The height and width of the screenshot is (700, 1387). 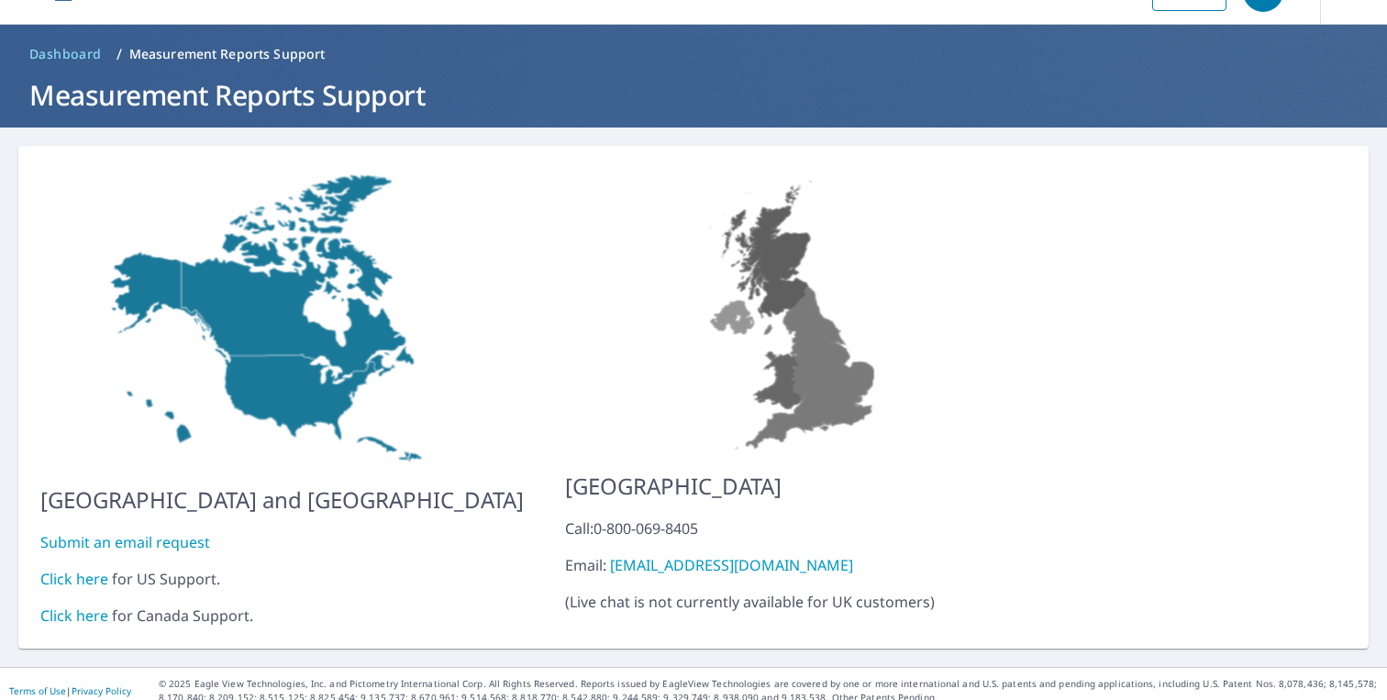 I want to click on h1: Measurement Reports Support, so click(x=693, y=94).